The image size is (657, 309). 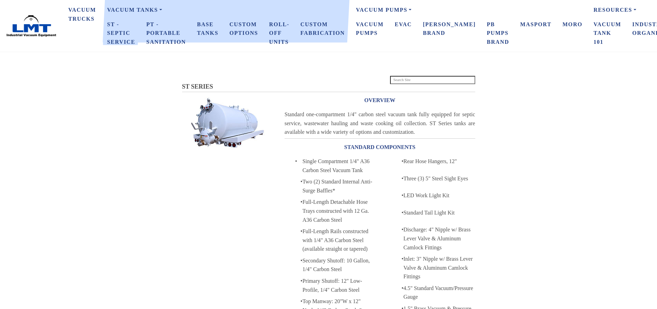 What do you see at coordinates (198, 87) in the screenshot?
I see `span: ST SERIES` at bounding box center [198, 87].